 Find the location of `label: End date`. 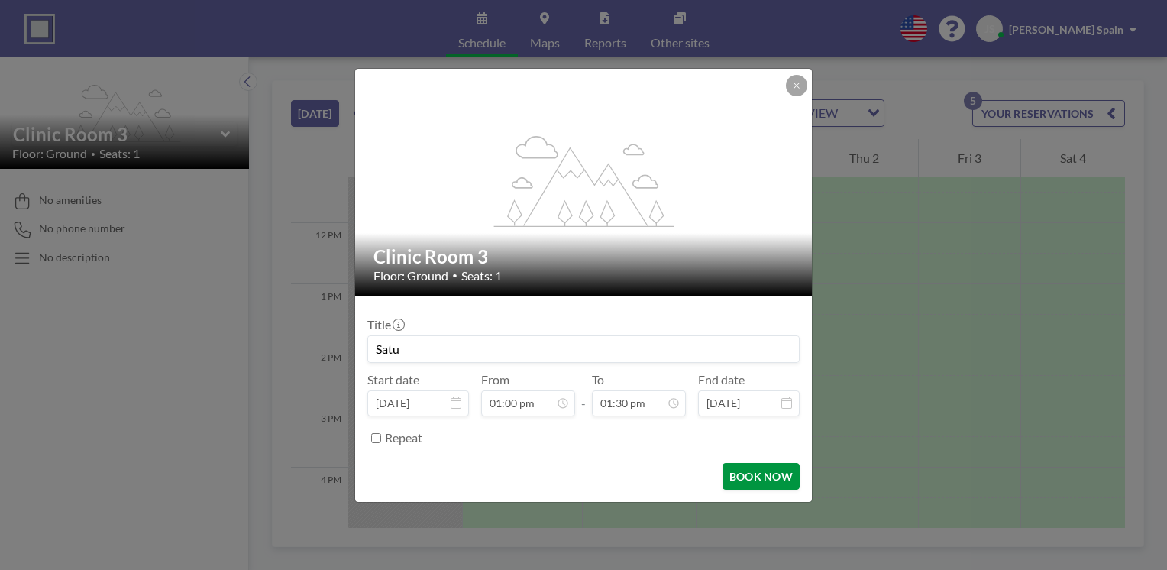

label: End date is located at coordinates (721, 379).